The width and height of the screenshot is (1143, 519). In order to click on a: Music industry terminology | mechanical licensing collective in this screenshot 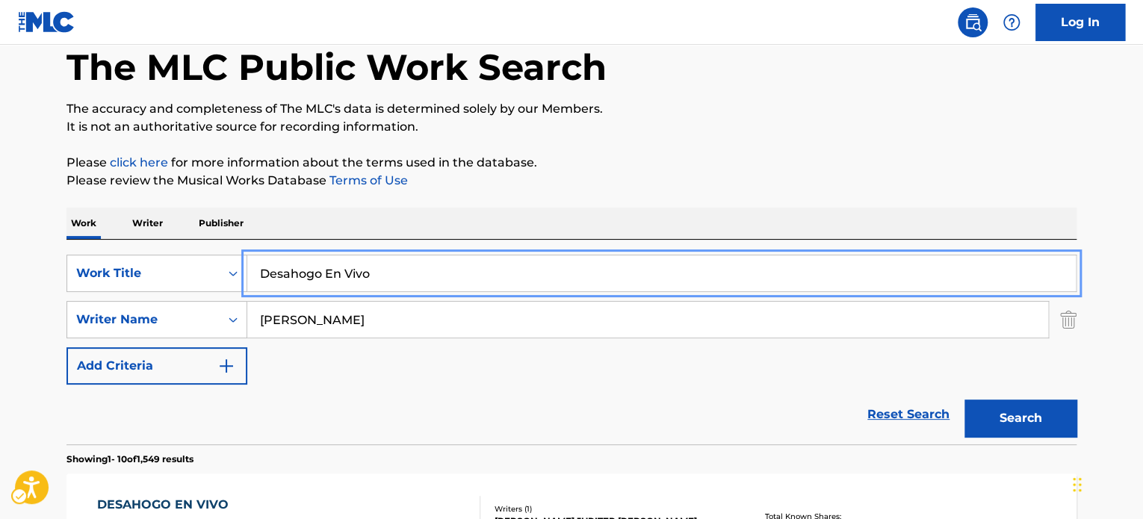, I will do `click(139, 162)`.